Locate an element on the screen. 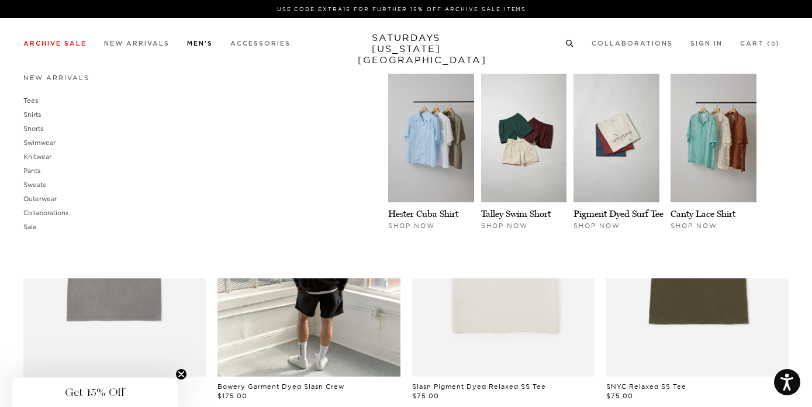  p: Use Code EXTRA15 for Further 15% Off Archive Sale Items is located at coordinates (402, 9).